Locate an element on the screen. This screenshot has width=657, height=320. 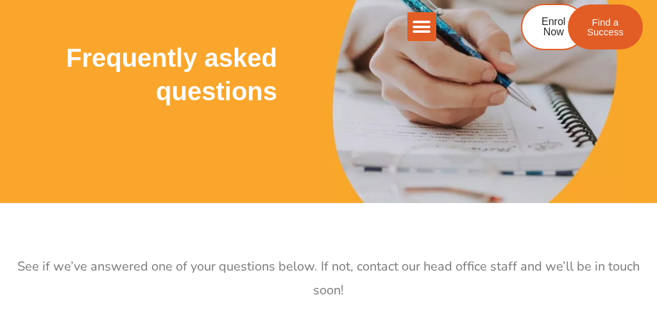
a: Find a Success is located at coordinates (605, 27).